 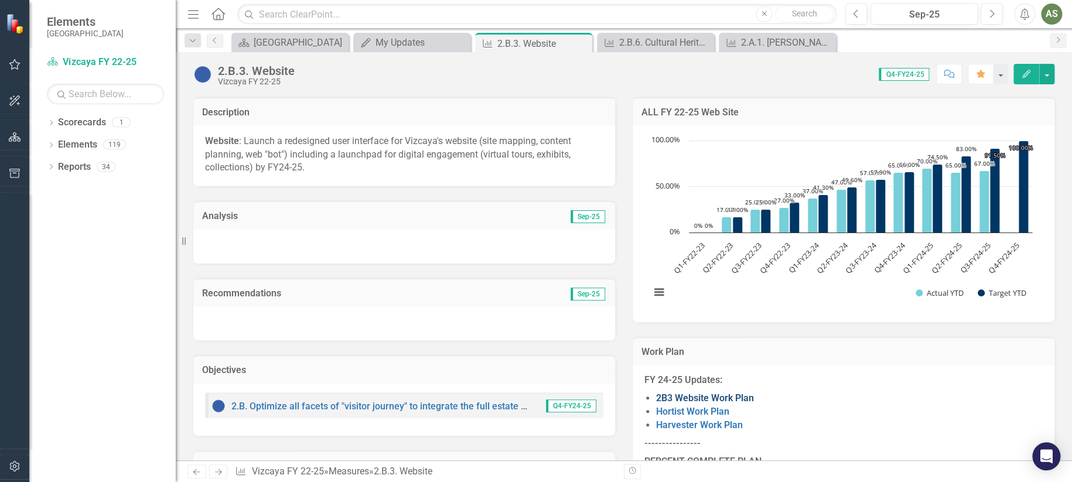 What do you see at coordinates (699, 425) in the screenshot?
I see `a: Harvester Work Plan` at bounding box center [699, 425].